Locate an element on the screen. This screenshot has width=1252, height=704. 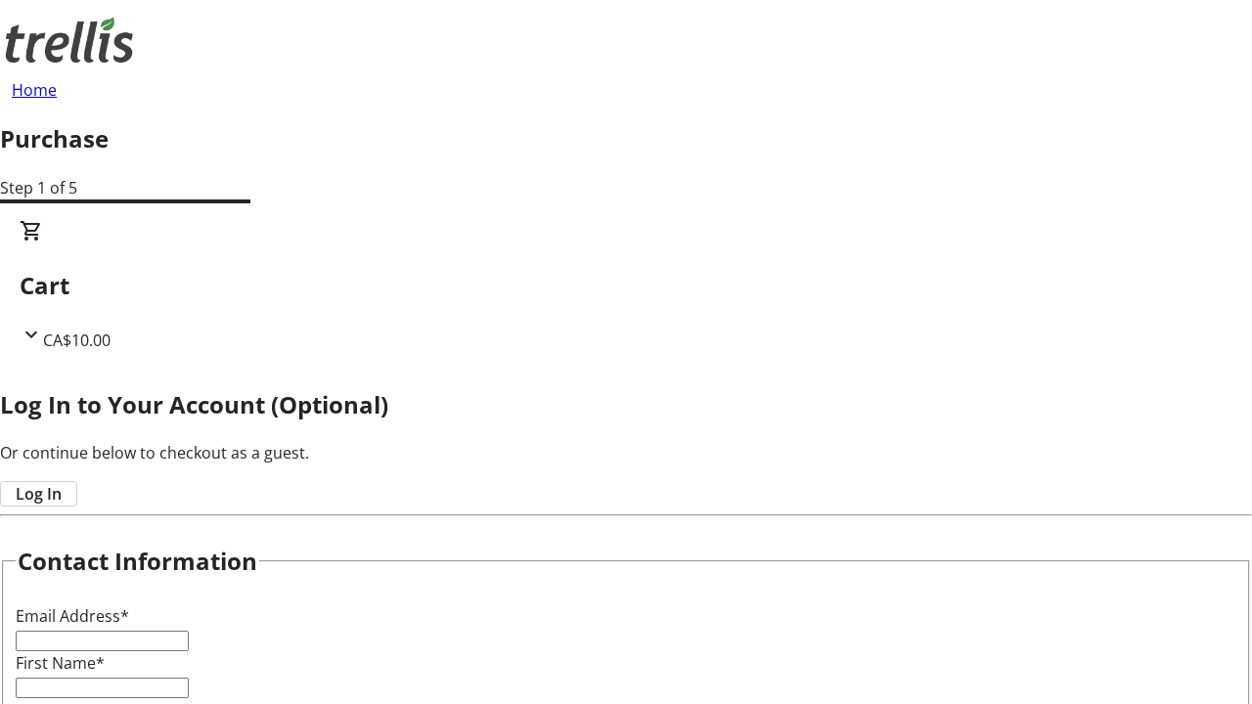
h2: Contact Information is located at coordinates (137, 561).